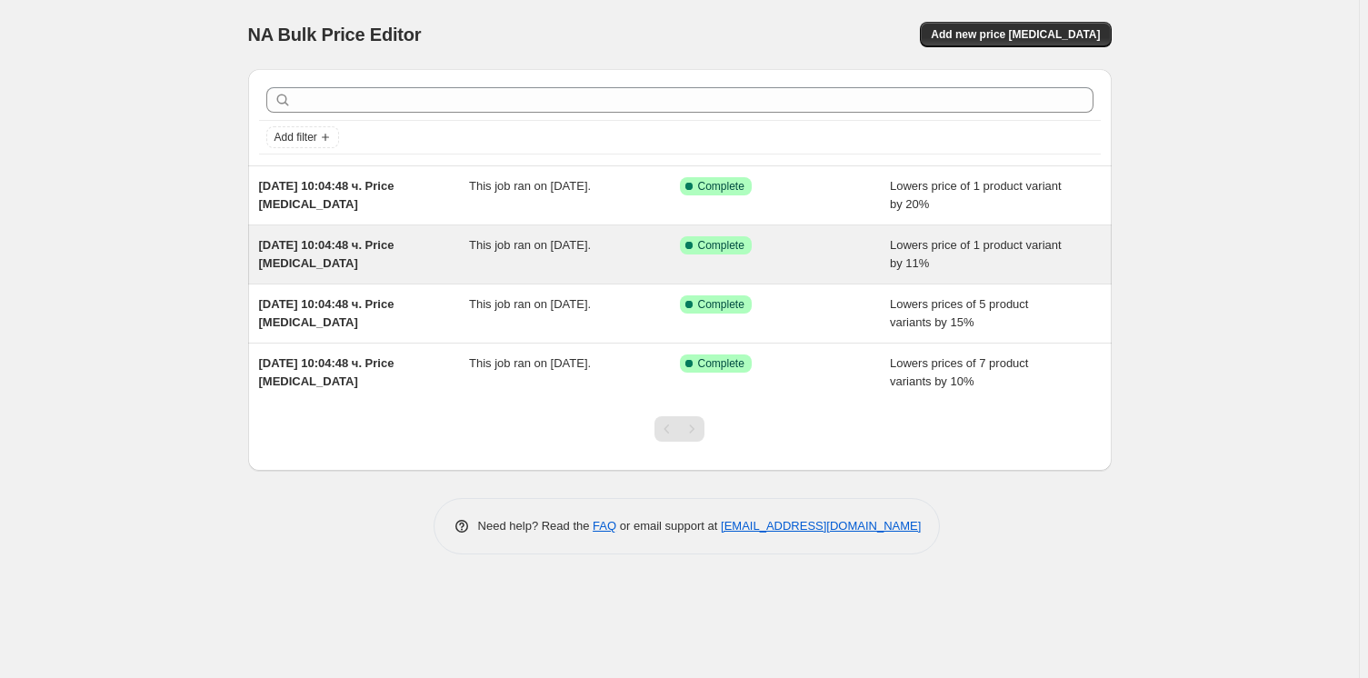  Describe the element at coordinates (668, 526) in the screenshot. I see `span: or email support at` at that location.